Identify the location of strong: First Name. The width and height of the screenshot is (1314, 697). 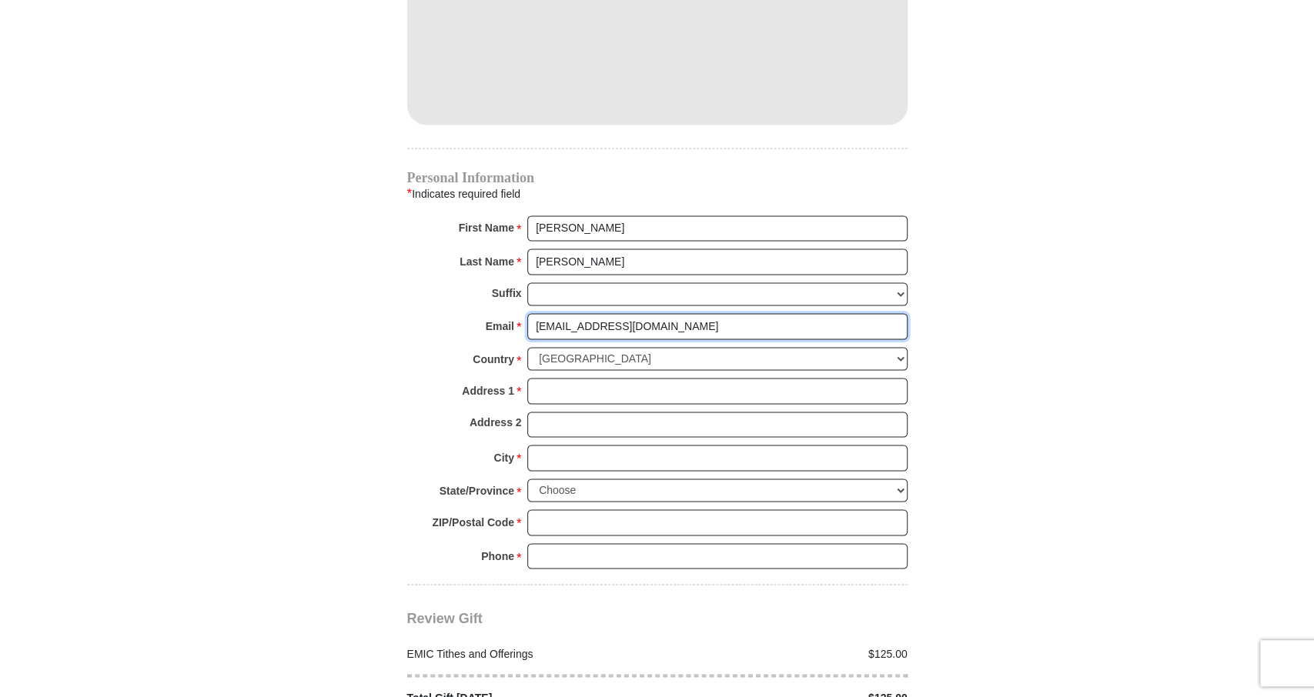
(486, 228).